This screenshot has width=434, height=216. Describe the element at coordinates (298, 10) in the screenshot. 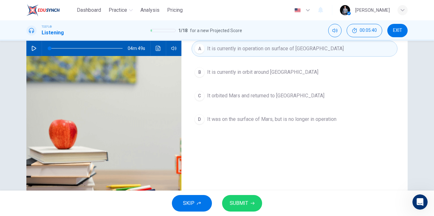

I see `img: en` at that location.